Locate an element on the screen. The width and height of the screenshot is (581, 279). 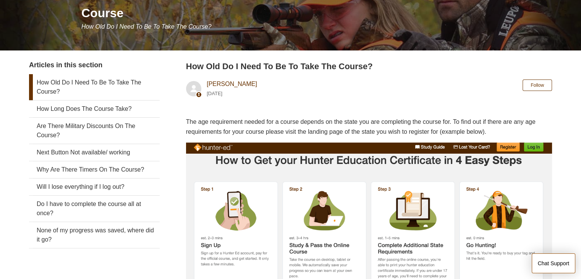
p: The age requirement needed for a course depends on the state you are completing the course for. T... is located at coordinates (369, 126).